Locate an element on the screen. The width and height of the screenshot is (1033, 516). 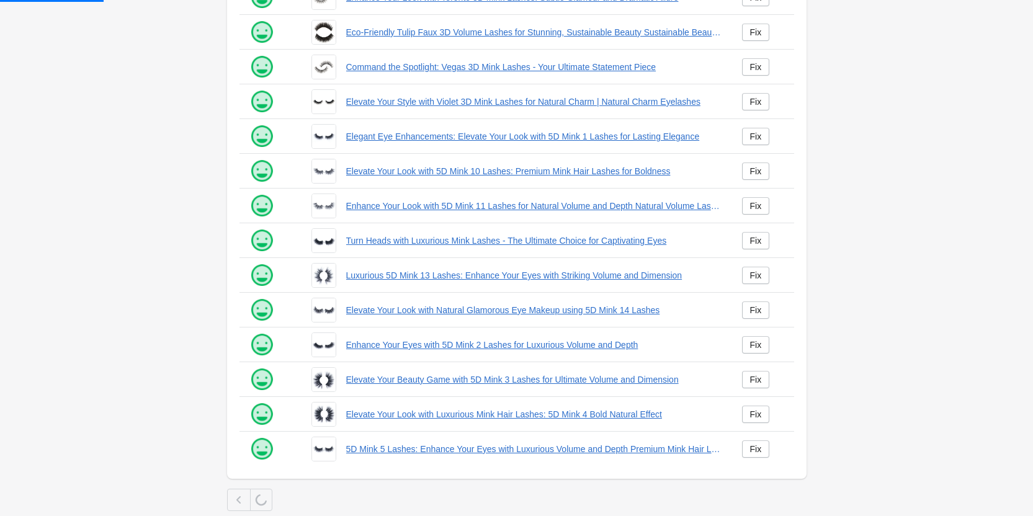
a: Elevate Your Look with Luxurious Mink Hair Lashes: 5D Mink 4 Bold Natural Effect is located at coordinates (534, 415).